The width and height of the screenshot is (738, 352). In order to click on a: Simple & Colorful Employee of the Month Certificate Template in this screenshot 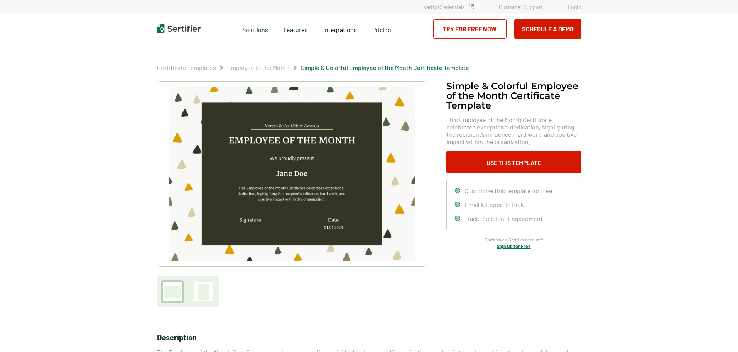, I will do `click(385, 67)`.